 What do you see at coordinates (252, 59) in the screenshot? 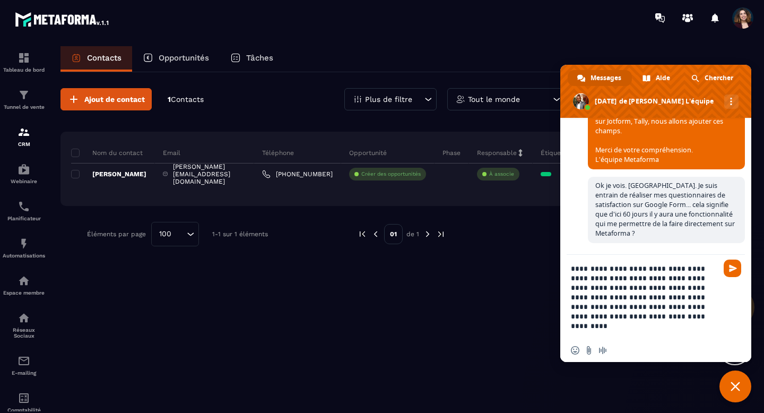
I see `a: Tâches` at bounding box center [252, 59].